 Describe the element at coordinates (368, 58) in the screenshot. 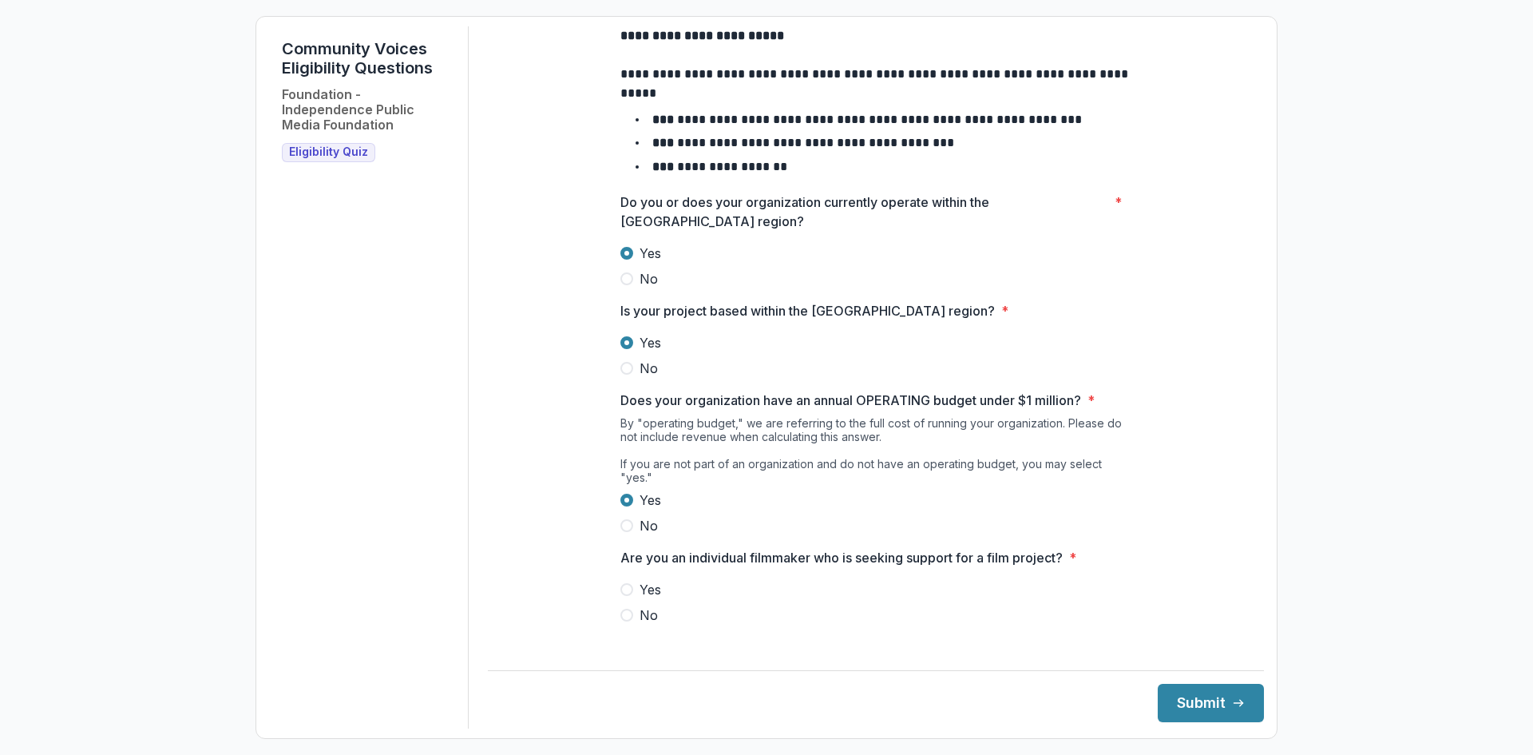

I see `h1: Community Voices Eligibility Questions` at that location.